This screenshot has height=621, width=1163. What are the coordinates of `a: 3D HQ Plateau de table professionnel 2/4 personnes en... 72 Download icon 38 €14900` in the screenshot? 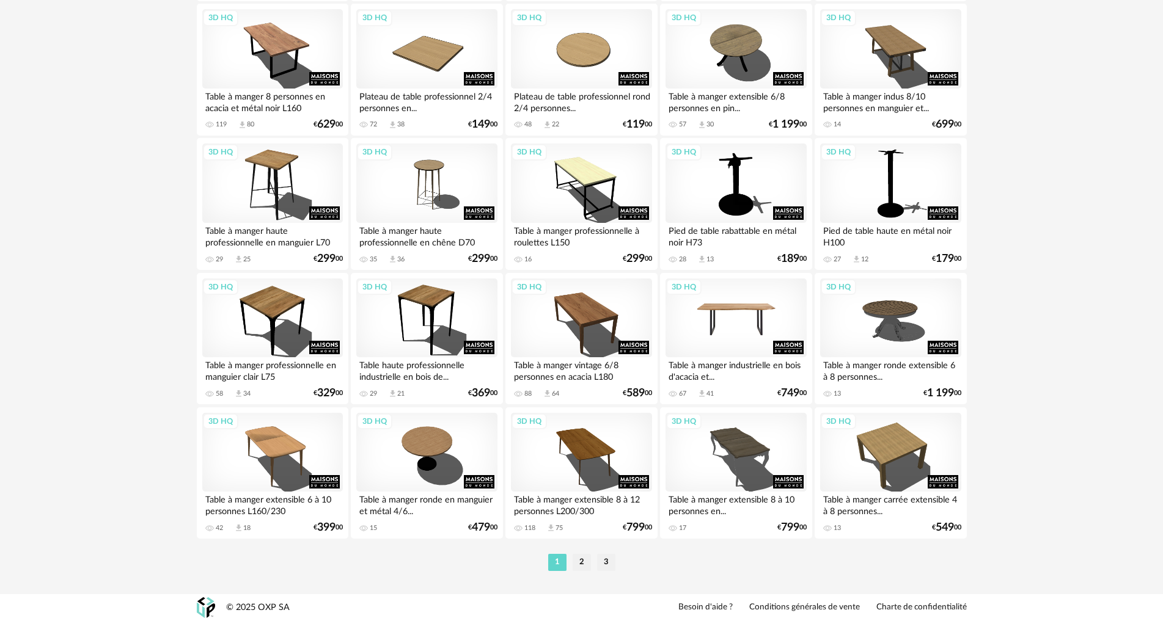 It's located at (426, 70).